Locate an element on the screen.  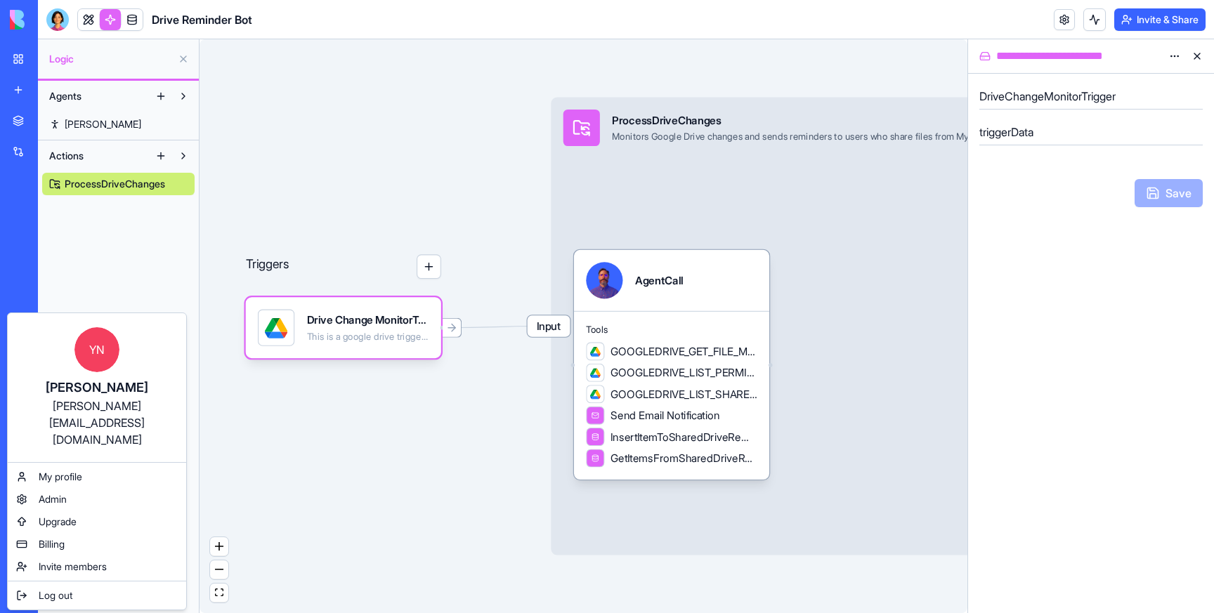
div: Monitors Google Drive changes and sends reminders to users who share files from My Drive instead ... is located at coordinates (841, 136).